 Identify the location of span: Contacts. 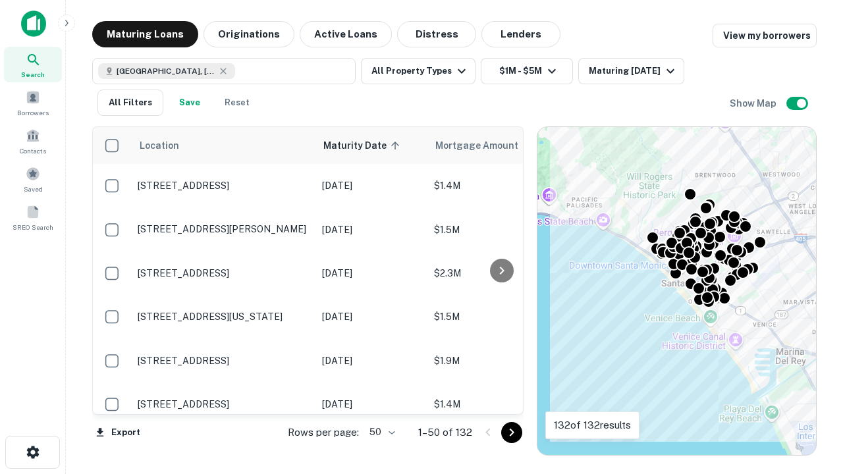
(33, 151).